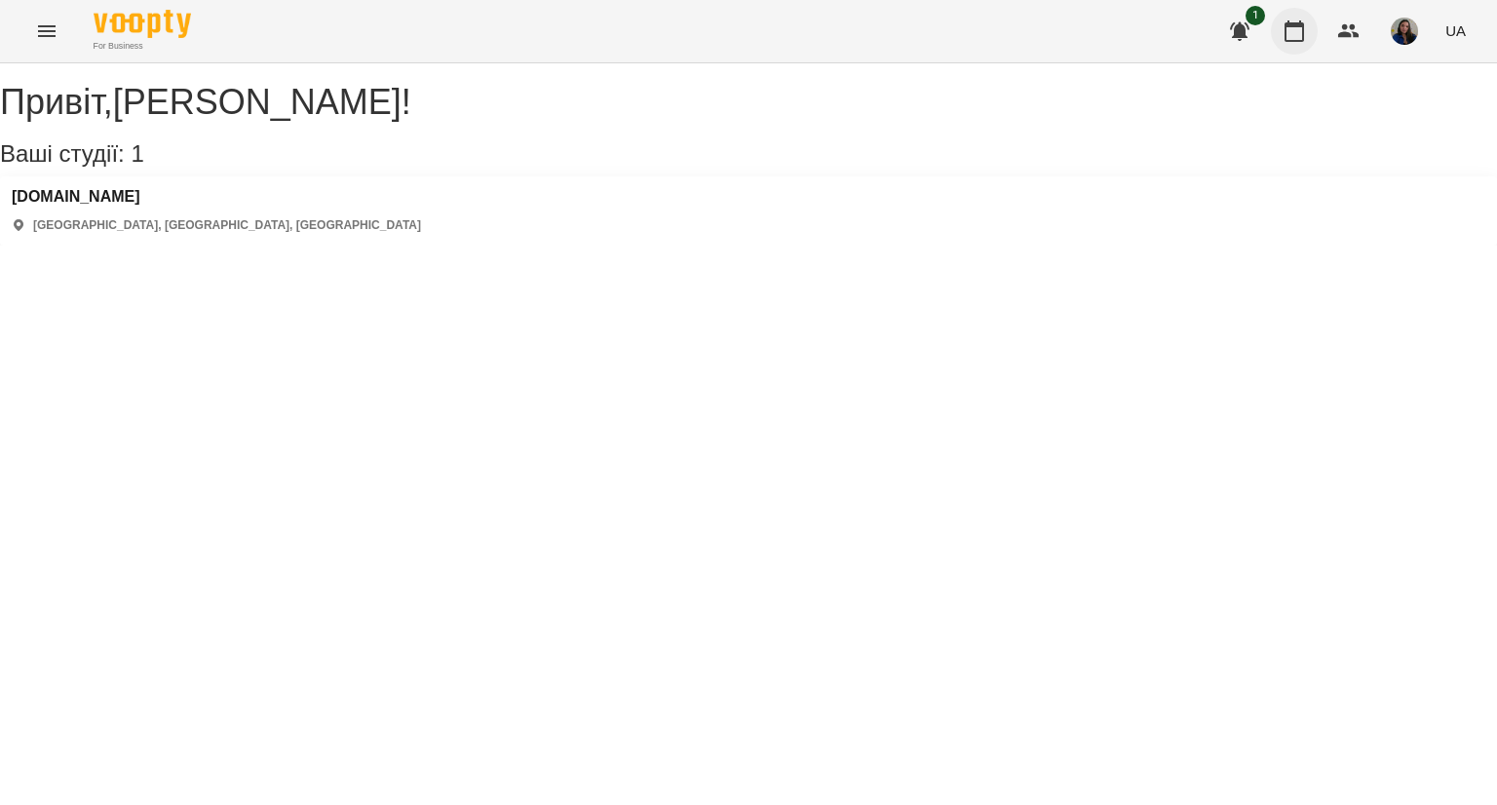 The height and width of the screenshot is (805, 1497). What do you see at coordinates (47, 31) in the screenshot?
I see `button: Menu` at bounding box center [47, 31].